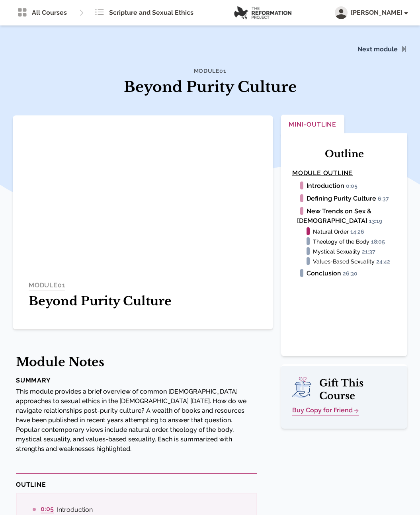 The width and height of the screenshot is (420, 515). What do you see at coordinates (370, 252) in the screenshot?
I see `span: 21:37` at bounding box center [370, 252].